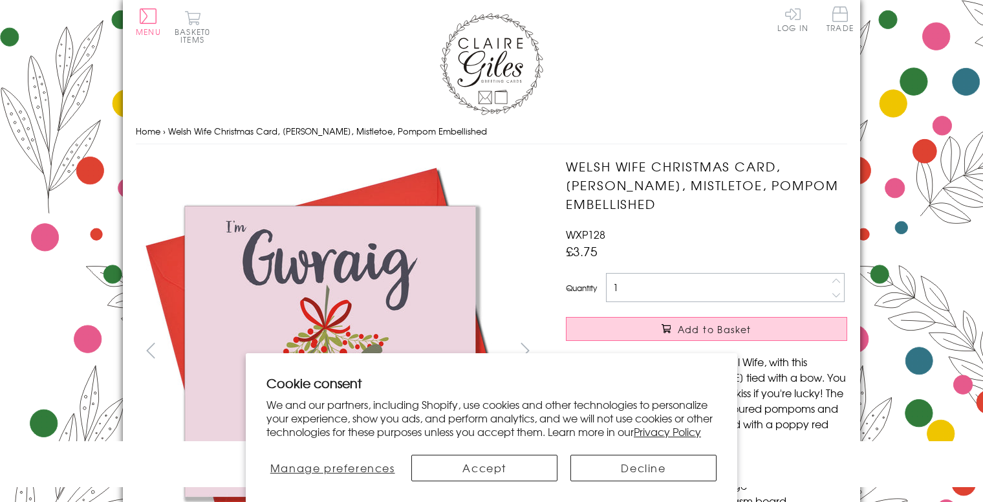 This screenshot has height=502, width=983. I want to click on button: Decline, so click(643, 468).